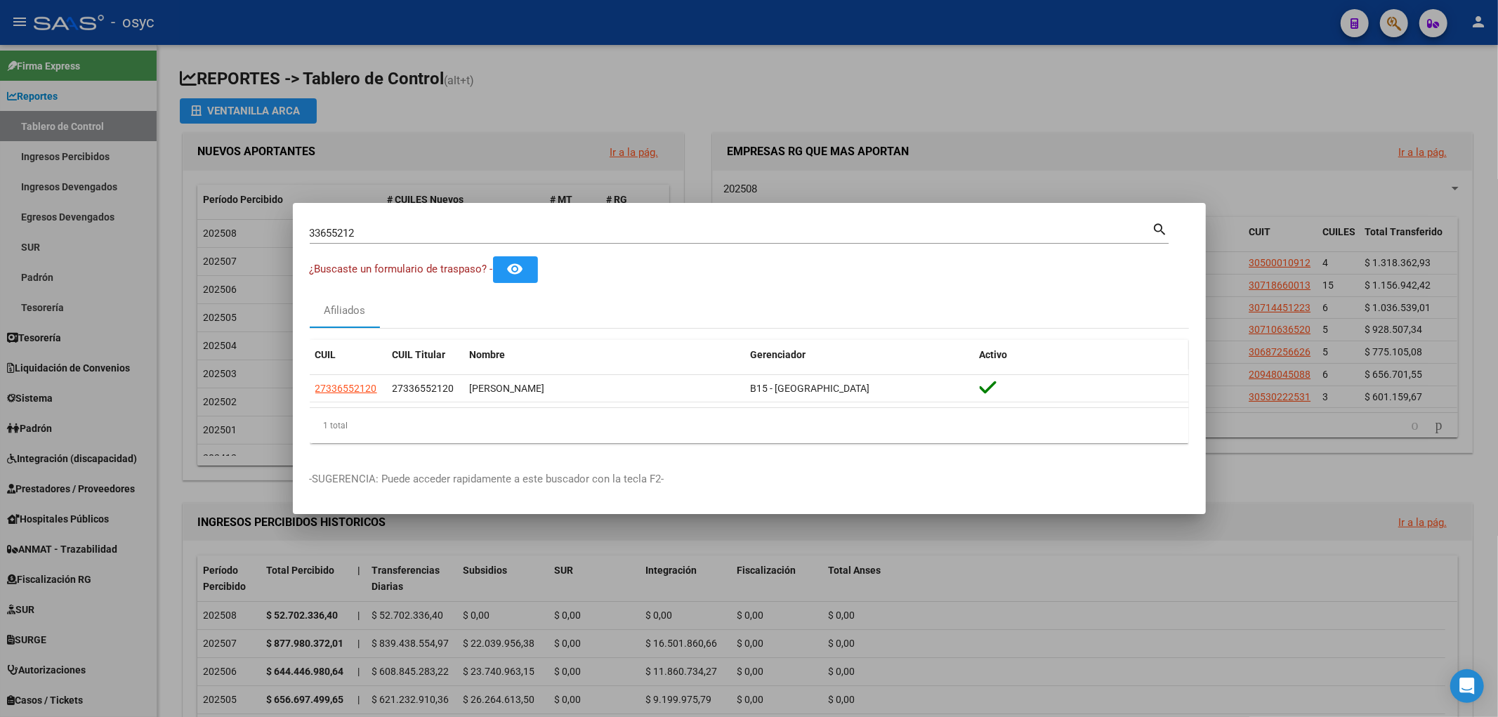 This screenshot has height=717, width=1498. Describe the element at coordinates (348, 355) in the screenshot. I see `datatable-header-cell: CUIL` at that location.